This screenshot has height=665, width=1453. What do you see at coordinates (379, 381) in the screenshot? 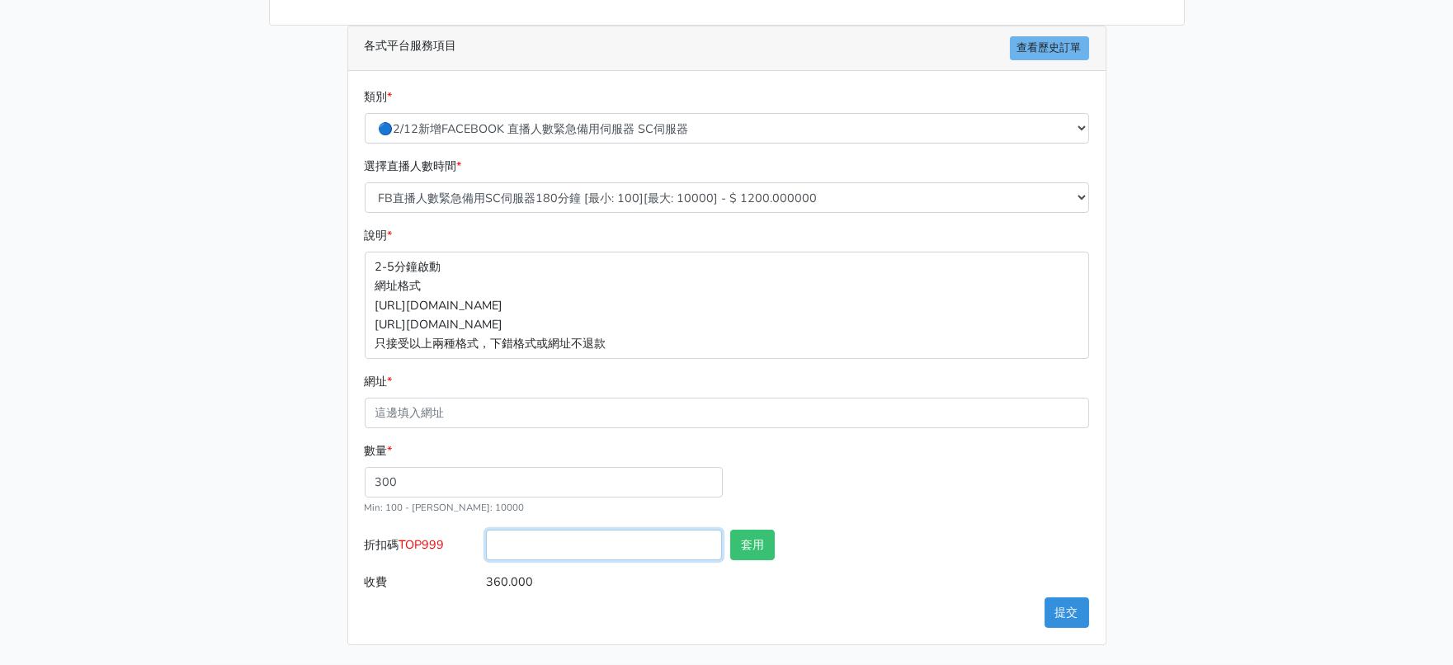
I see `label: 網址` at bounding box center [379, 381].